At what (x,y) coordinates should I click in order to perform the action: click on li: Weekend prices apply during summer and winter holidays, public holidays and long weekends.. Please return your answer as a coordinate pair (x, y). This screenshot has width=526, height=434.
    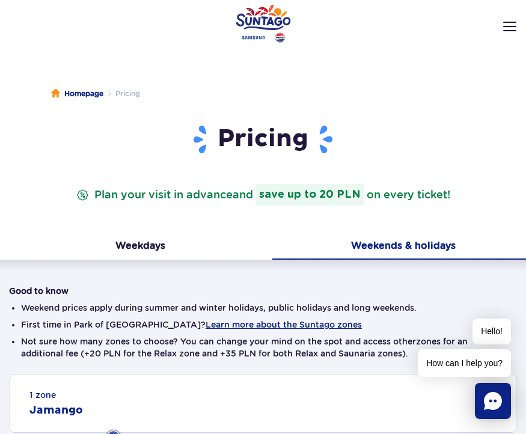
    Looking at the image, I should click on (263, 308).